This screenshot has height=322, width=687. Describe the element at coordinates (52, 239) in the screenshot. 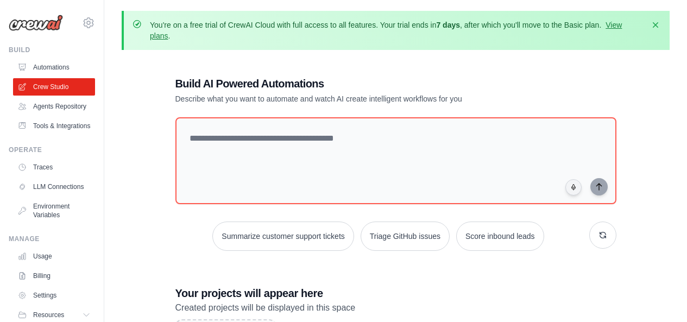

I see `div: Manage` at that location.